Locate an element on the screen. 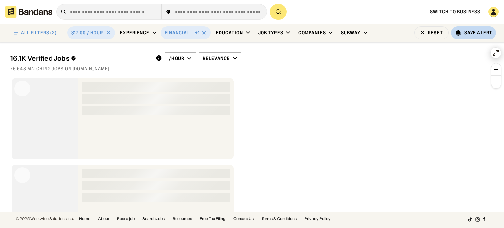 The height and width of the screenshot is (228, 504). a: Resources is located at coordinates (182, 219).